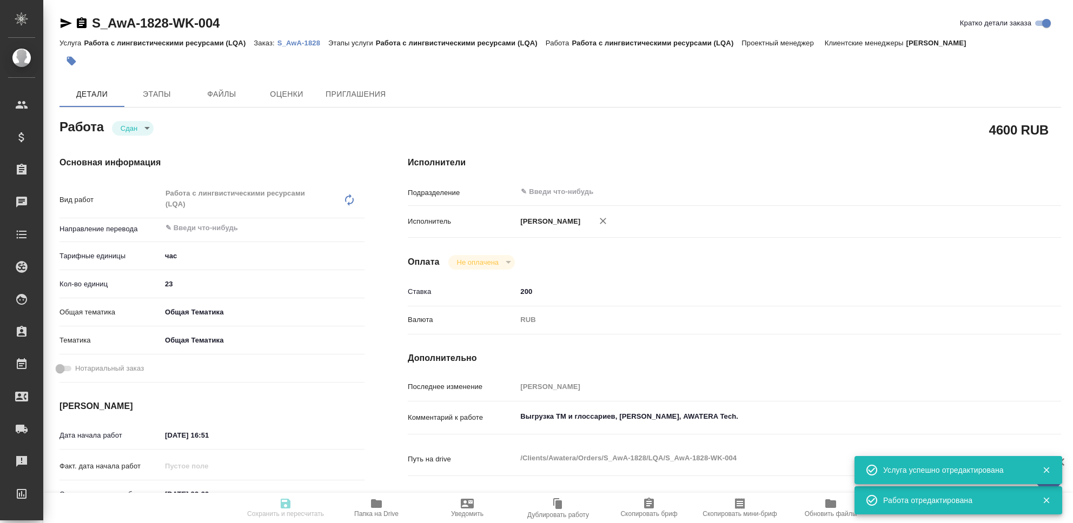  I want to click on p: Общая тематика, so click(110, 313).